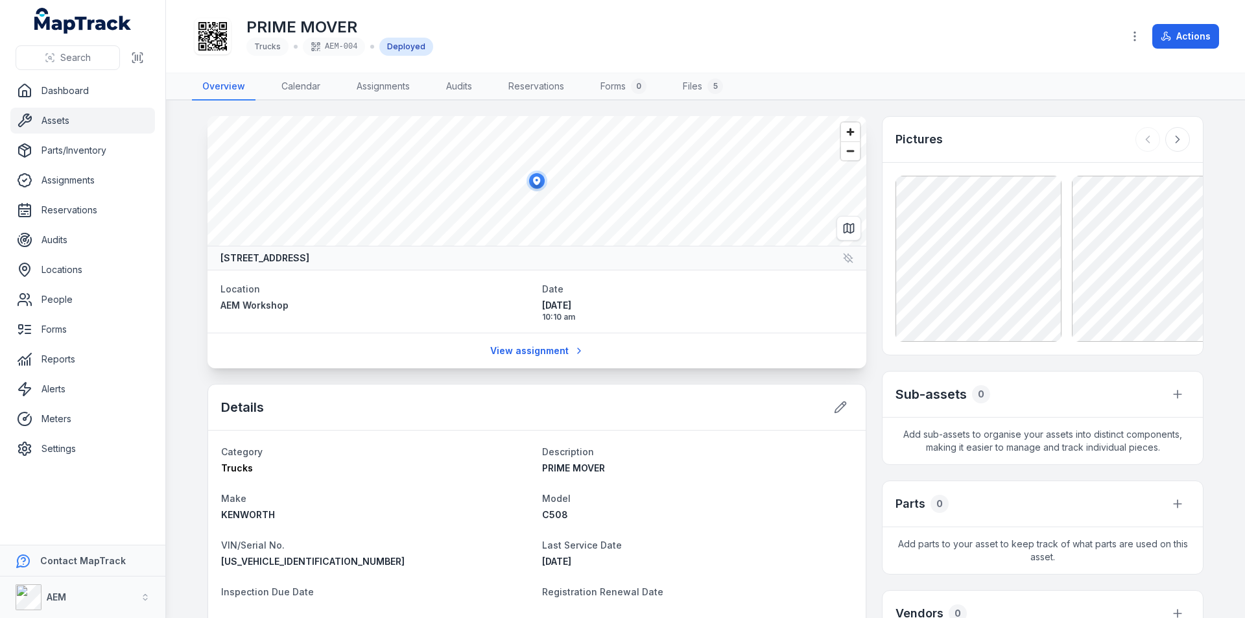  What do you see at coordinates (911, 504) in the screenshot?
I see `h3: Parts` at bounding box center [911, 504].